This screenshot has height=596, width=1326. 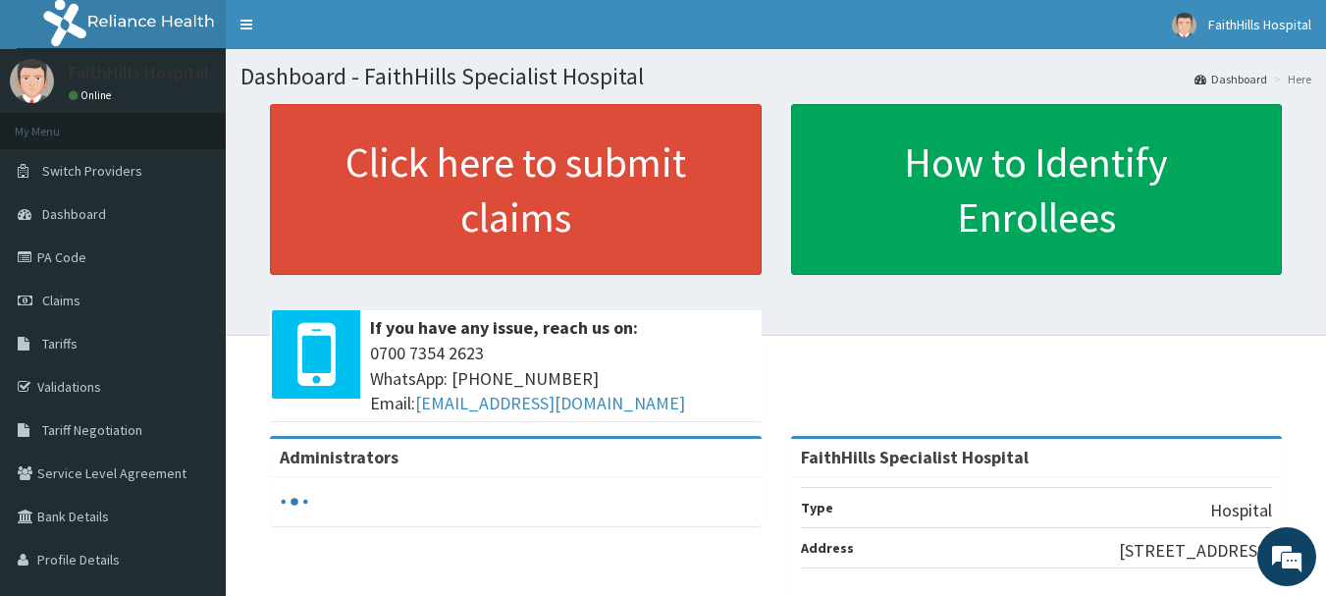 I want to click on a: Online, so click(x=92, y=95).